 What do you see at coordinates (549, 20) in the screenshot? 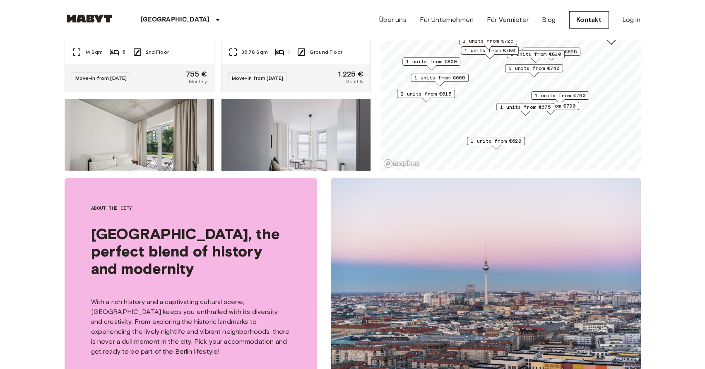
I see `a: Blog` at bounding box center [549, 20].